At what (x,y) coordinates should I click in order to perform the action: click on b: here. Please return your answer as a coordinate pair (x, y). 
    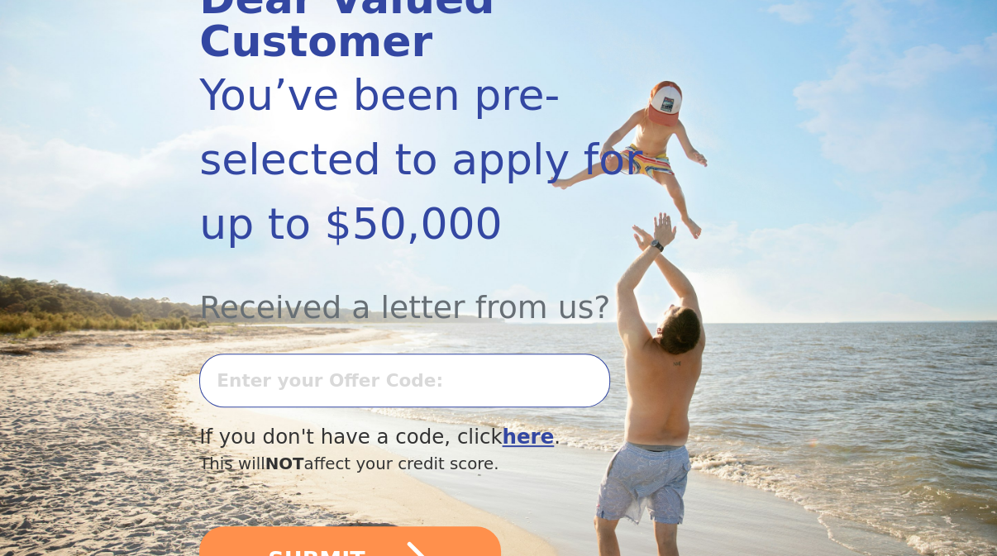
    Looking at the image, I should click on (528, 437).